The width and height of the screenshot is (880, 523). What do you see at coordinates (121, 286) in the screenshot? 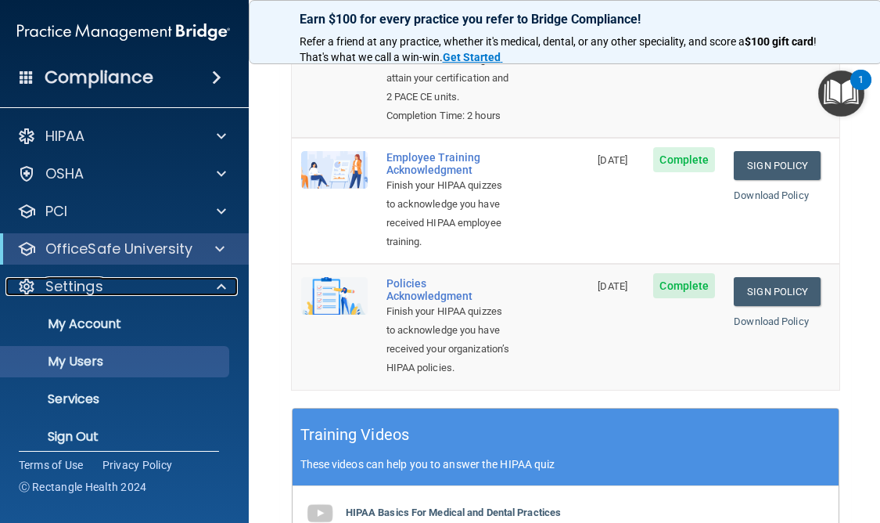
I see `a: Settings` at bounding box center [121, 286].